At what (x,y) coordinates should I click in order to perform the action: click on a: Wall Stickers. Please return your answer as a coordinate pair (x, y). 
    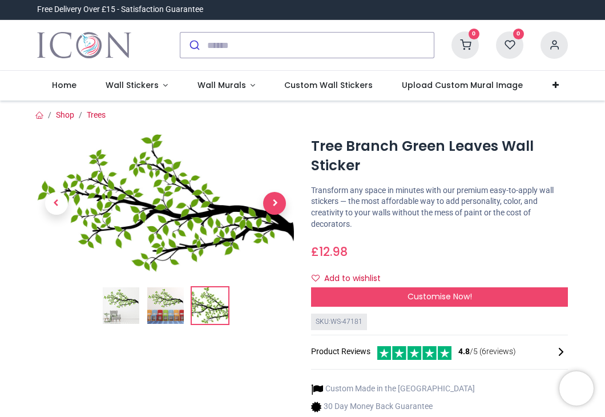
    Looking at the image, I should click on (136, 86).